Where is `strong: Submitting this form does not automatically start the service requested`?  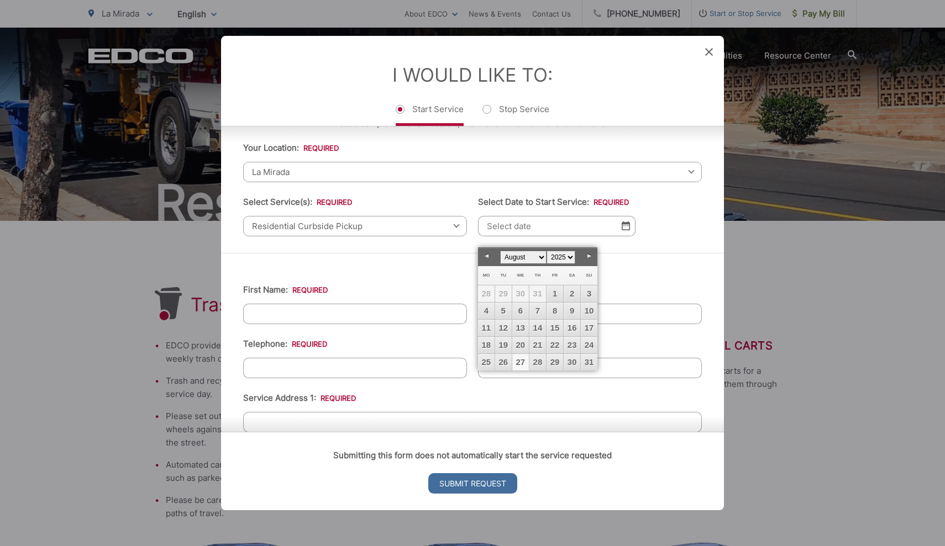 strong: Submitting this form does not automatically start the service requested is located at coordinates (472, 455).